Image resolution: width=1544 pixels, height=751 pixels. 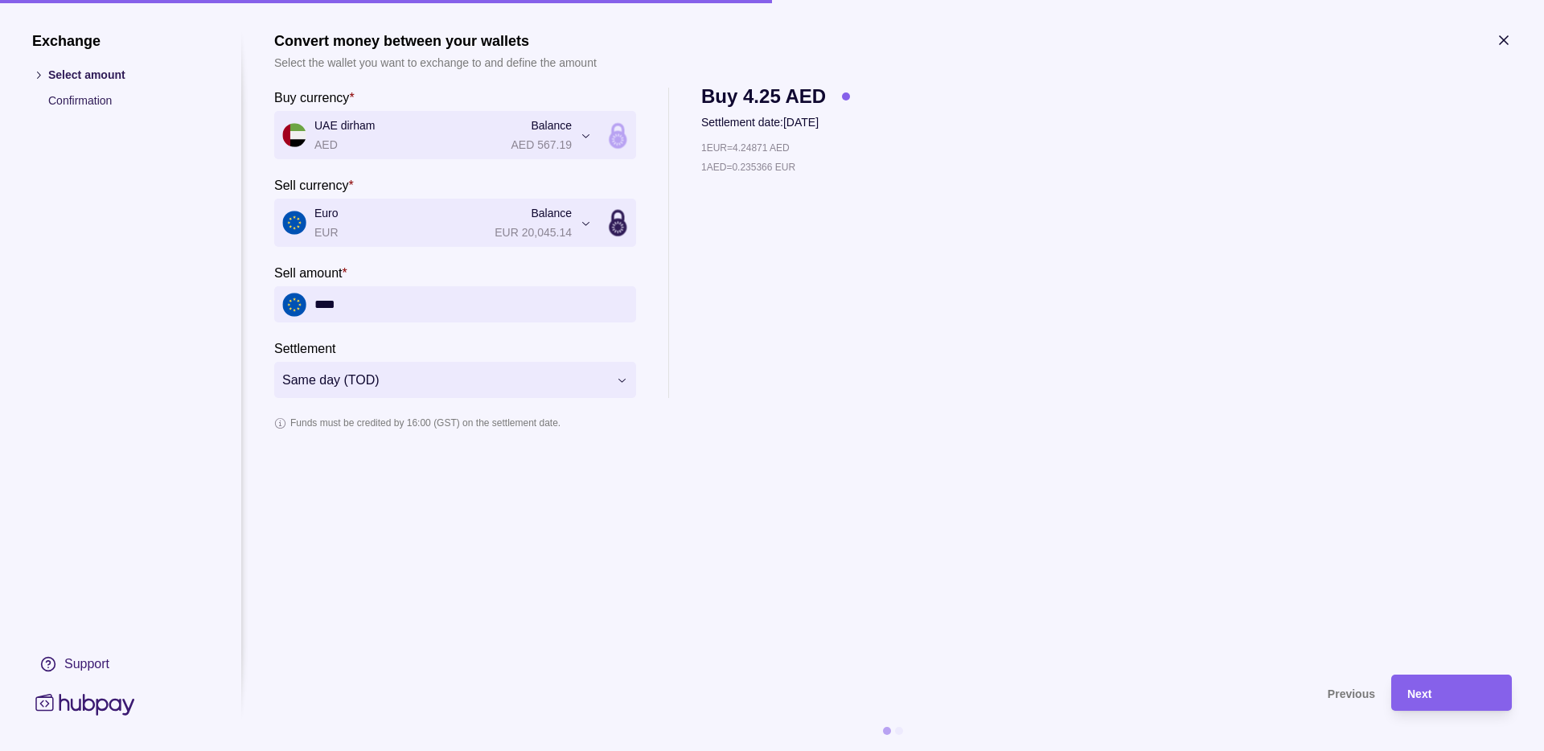 What do you see at coordinates (471, 304) in the screenshot?
I see `input: amount` at bounding box center [471, 304].